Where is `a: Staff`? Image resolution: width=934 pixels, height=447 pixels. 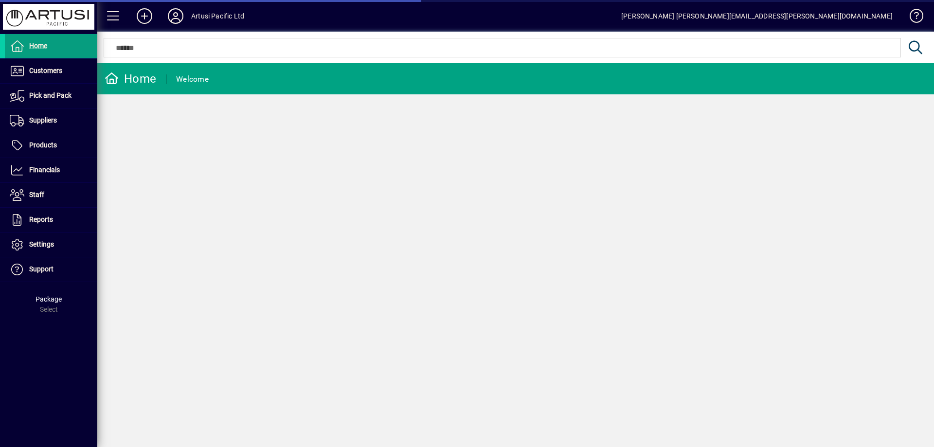 a: Staff is located at coordinates (51, 195).